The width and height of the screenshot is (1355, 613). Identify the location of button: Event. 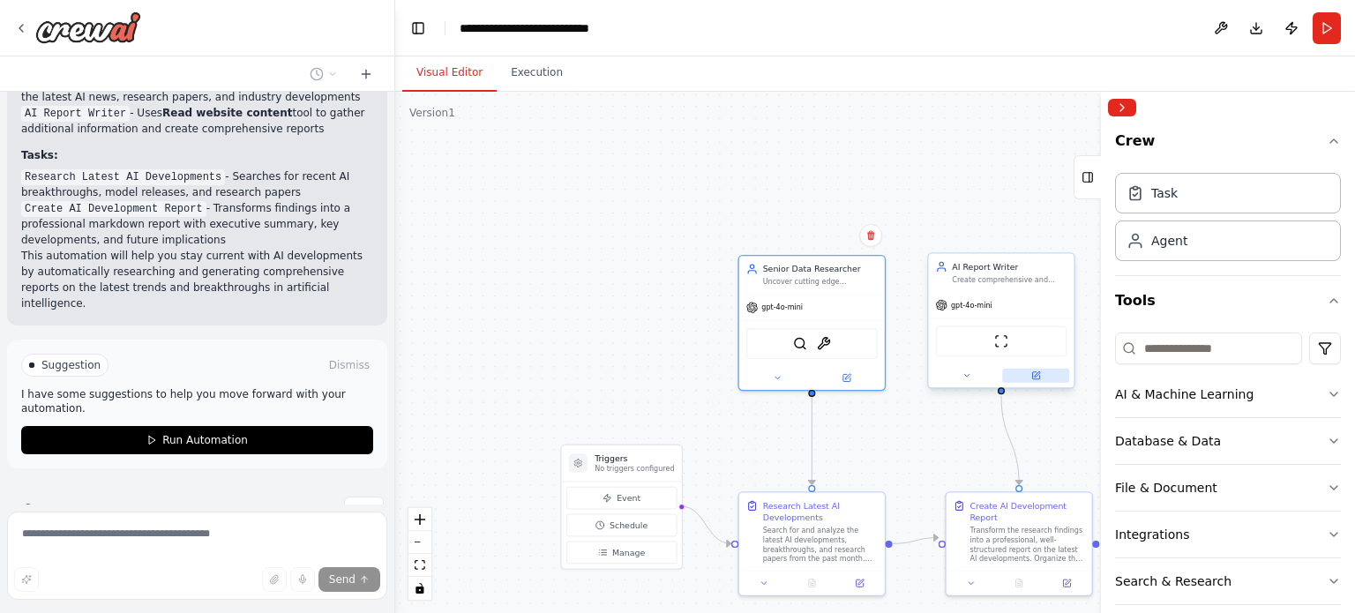
(621, 498).